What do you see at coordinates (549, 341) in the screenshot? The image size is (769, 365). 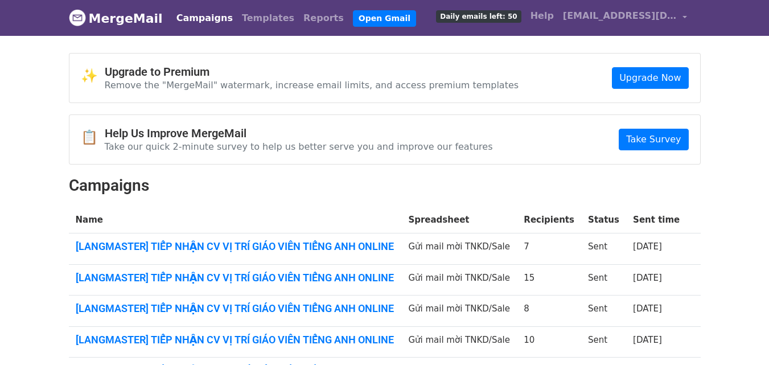 I see `td: 10` at bounding box center [549, 341].